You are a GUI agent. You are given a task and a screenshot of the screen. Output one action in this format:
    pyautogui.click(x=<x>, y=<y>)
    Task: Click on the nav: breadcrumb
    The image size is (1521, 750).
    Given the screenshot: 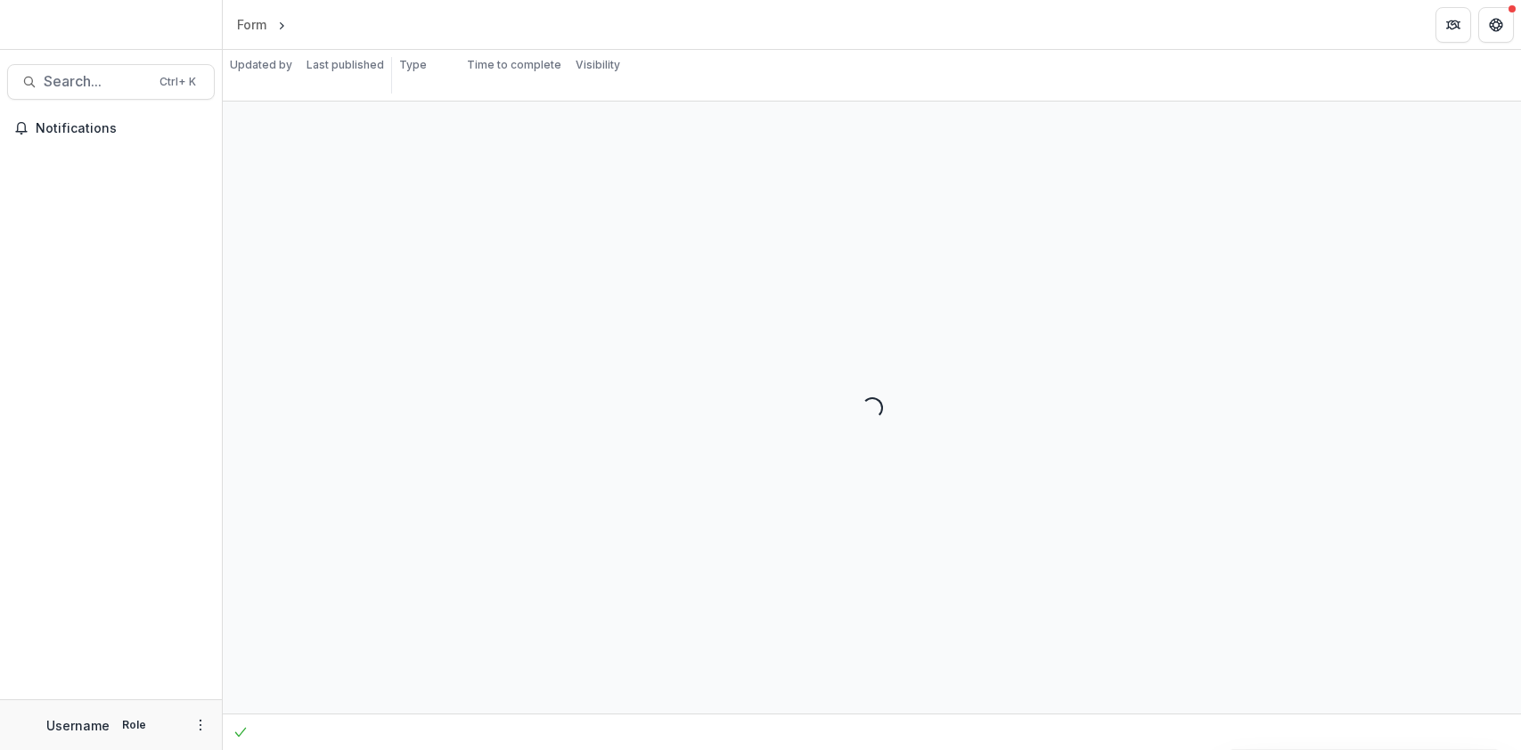 What is the action you would take?
    pyautogui.click(x=298, y=24)
    